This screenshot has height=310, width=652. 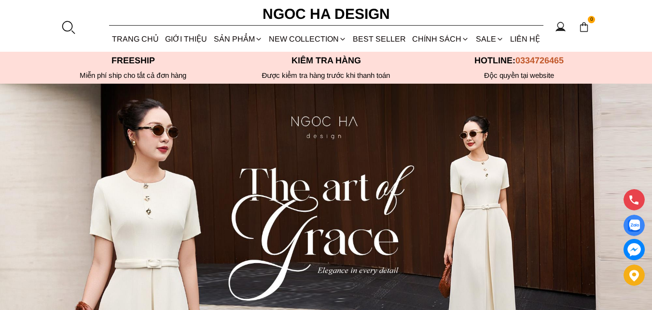 I want to click on a: messenger, so click(x=635, y=249).